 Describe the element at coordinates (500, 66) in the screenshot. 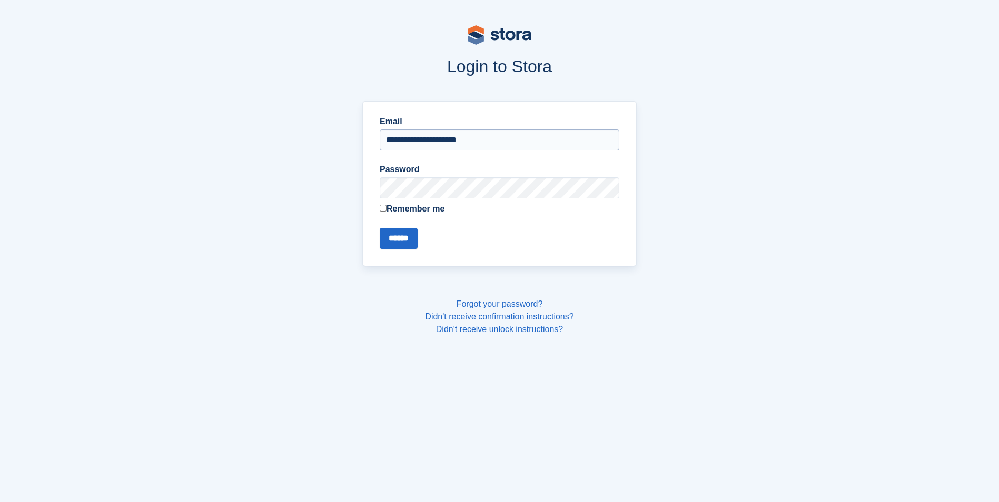

I see `h1: Login to Stora` at that location.